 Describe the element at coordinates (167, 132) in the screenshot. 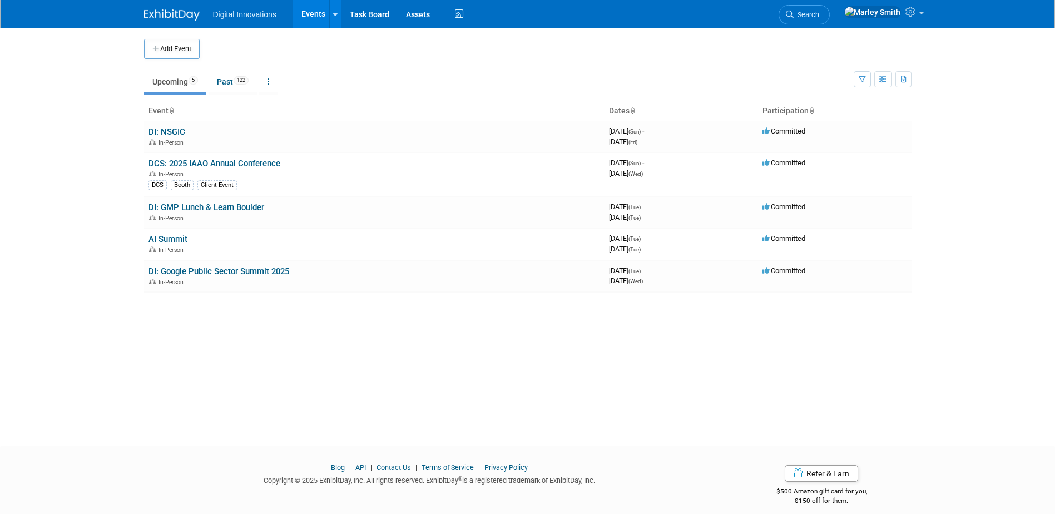

I see `a: DI: NSGIC` at that location.